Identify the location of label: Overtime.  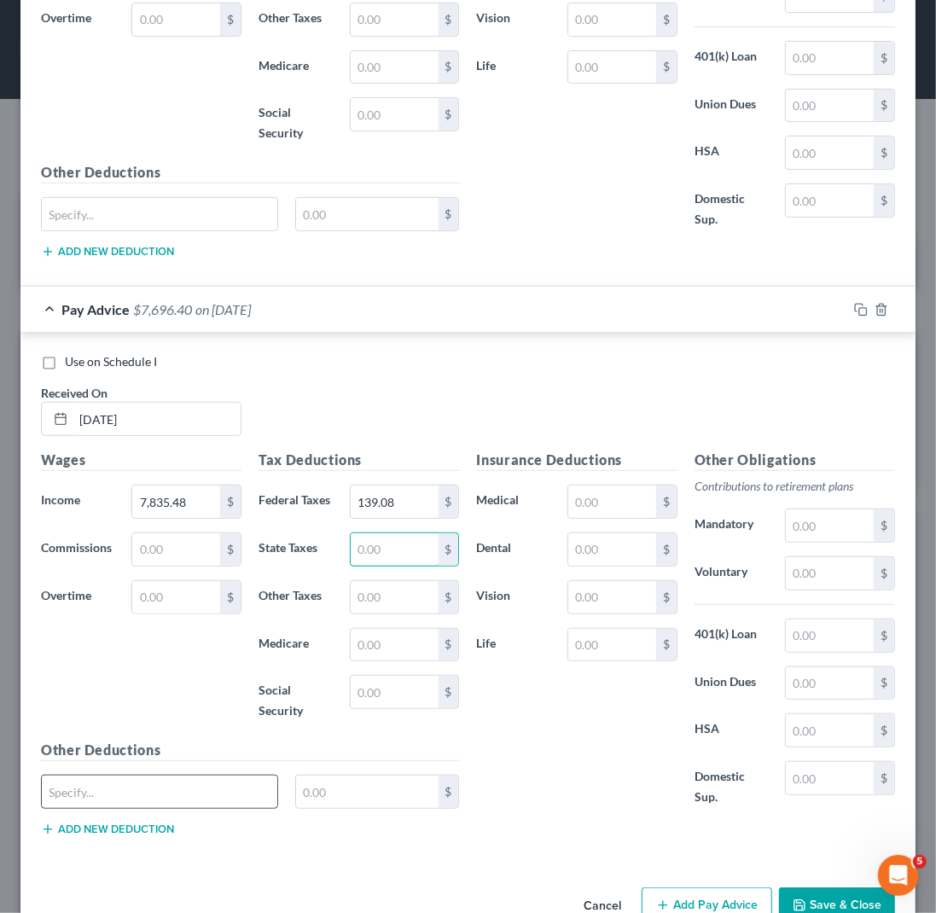
(78, 20).